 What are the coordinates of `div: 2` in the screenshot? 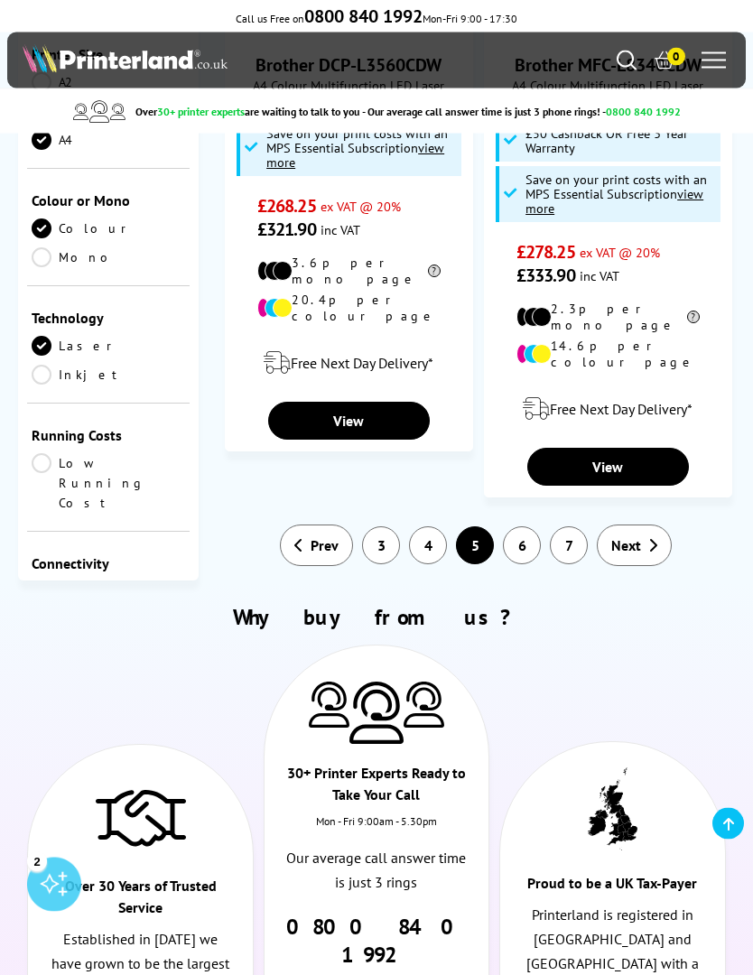 It's located at (37, 861).